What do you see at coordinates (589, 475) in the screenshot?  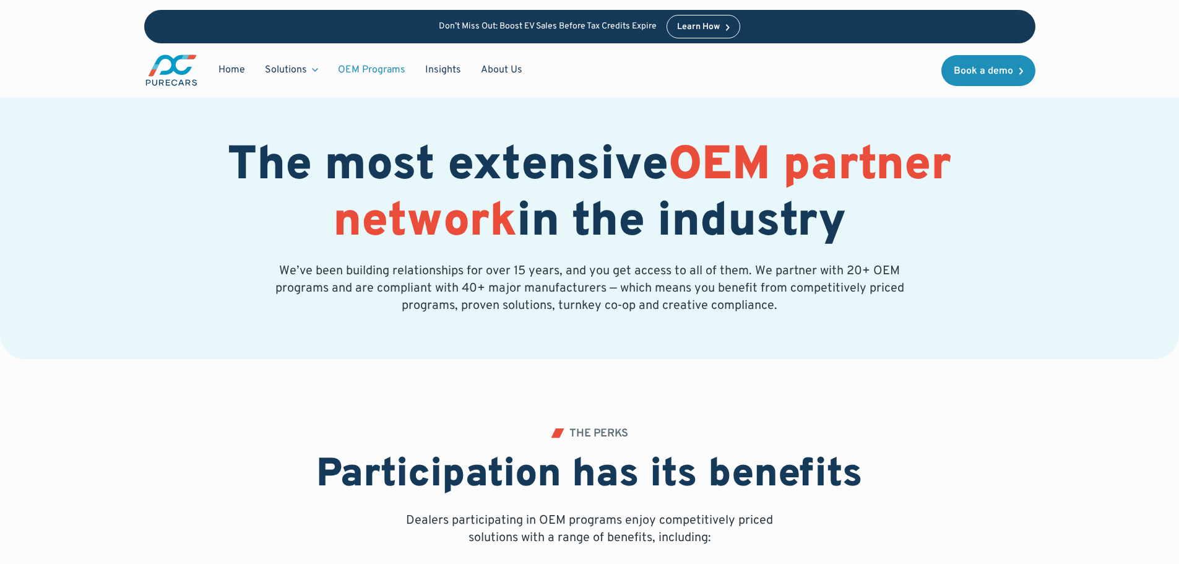 I see `h2: Participation has its benefits` at bounding box center [589, 475].